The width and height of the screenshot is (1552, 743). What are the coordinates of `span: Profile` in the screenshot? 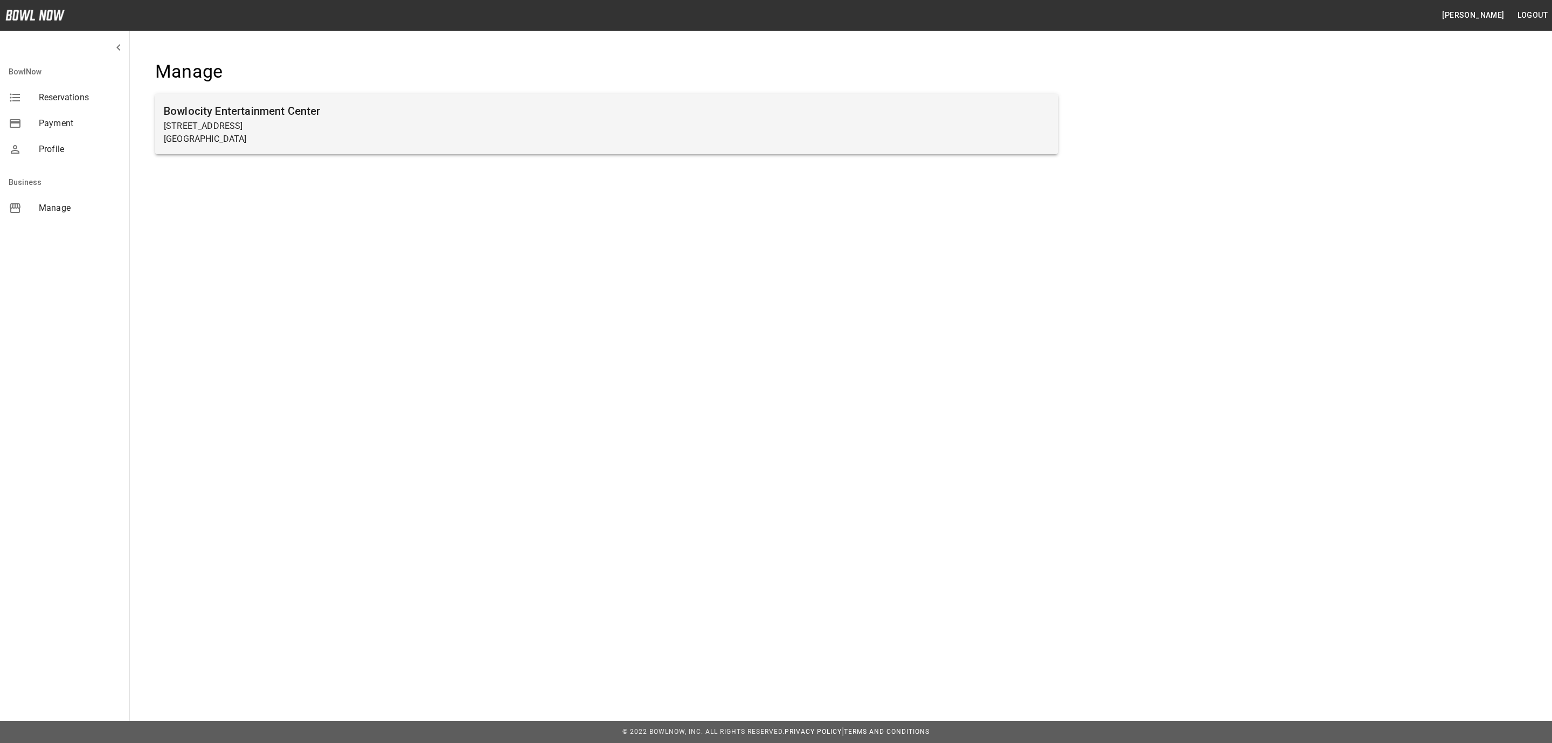 It's located at (80, 149).